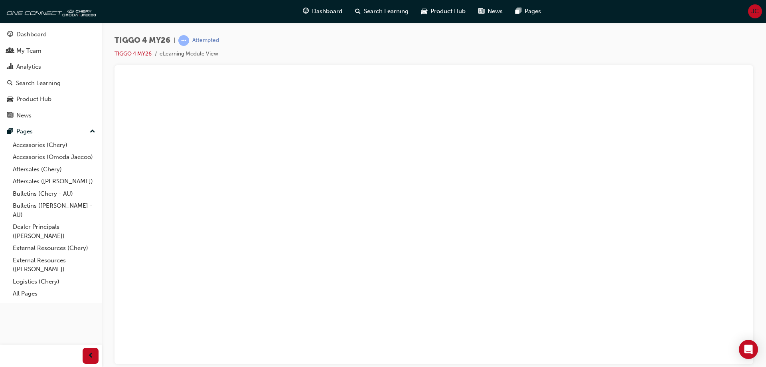  I want to click on span: prev-icon, so click(91, 355).